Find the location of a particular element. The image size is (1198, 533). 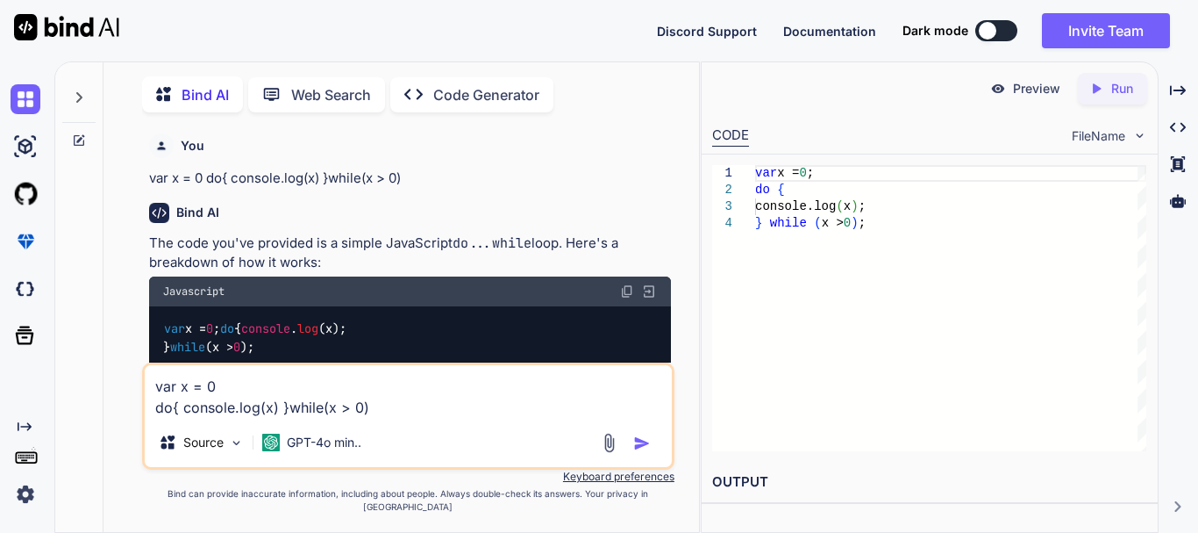

code: x = ; { . (x); } (x > ); is located at coordinates (254, 337).